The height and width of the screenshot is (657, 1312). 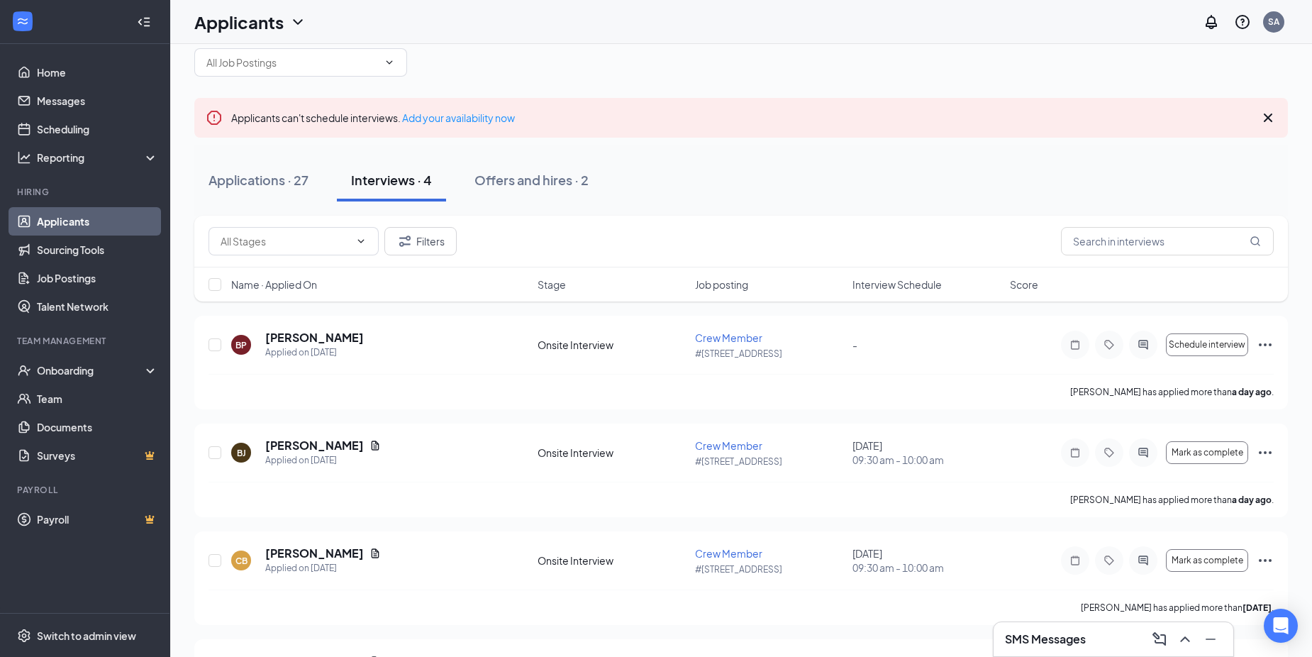 What do you see at coordinates (86, 191) in the screenshot?
I see `div: Hiring` at bounding box center [86, 191].